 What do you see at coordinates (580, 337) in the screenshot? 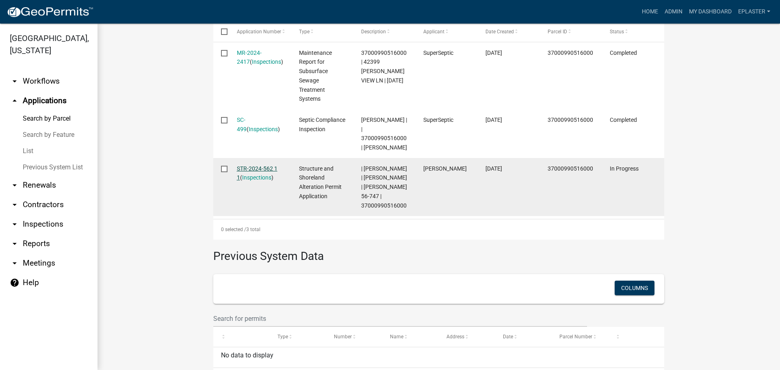
I see `datatable-header-cell: Parcel Number` at bounding box center [580, 337].